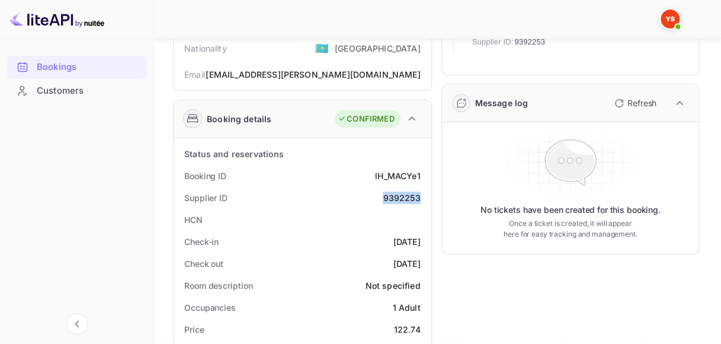 The image size is (721, 344). I want to click on div: Supplier ID, so click(206, 197).